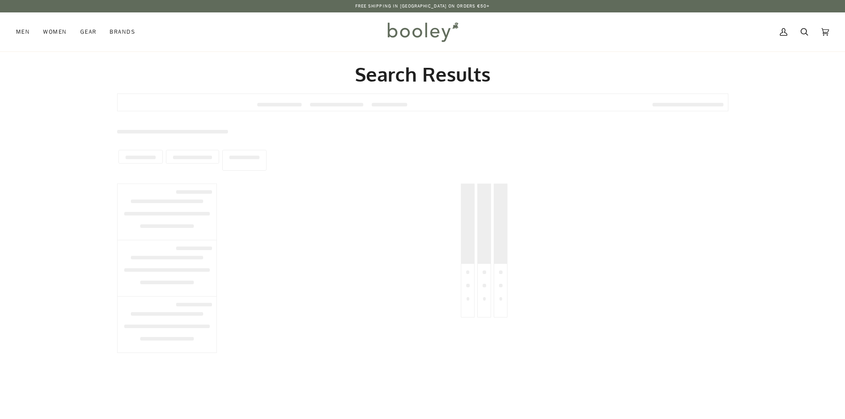  I want to click on a: Brands, so click(122, 32).